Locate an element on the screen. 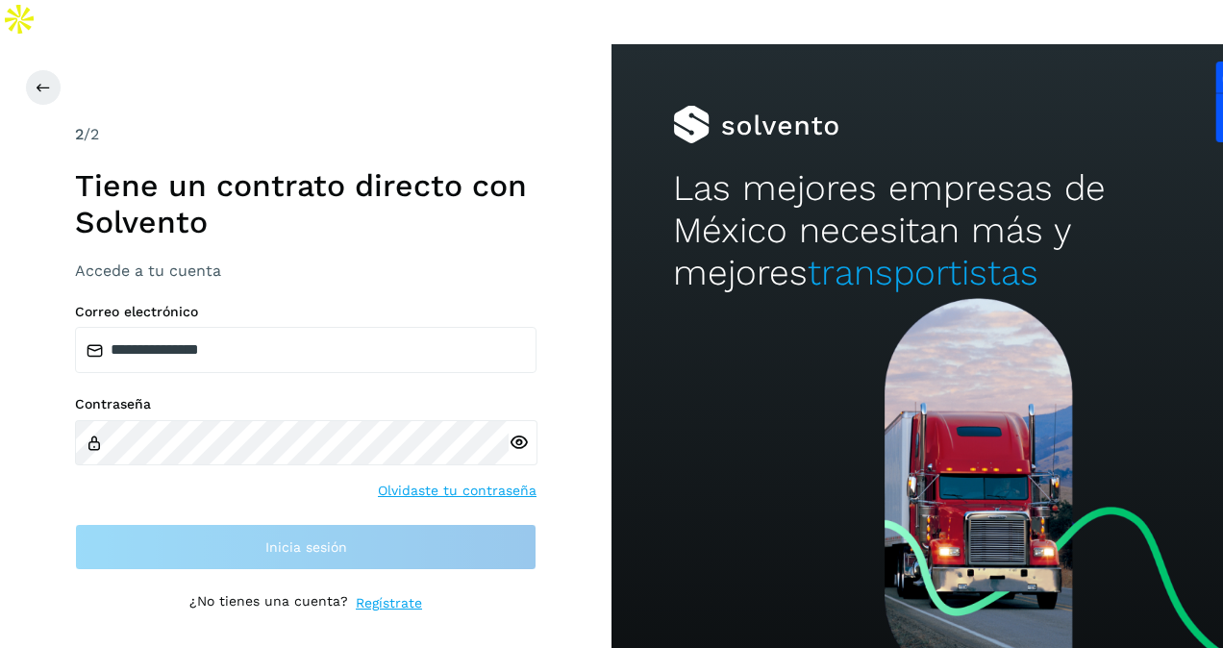 Image resolution: width=1223 pixels, height=648 pixels. span: transportistas is located at coordinates (923, 272).